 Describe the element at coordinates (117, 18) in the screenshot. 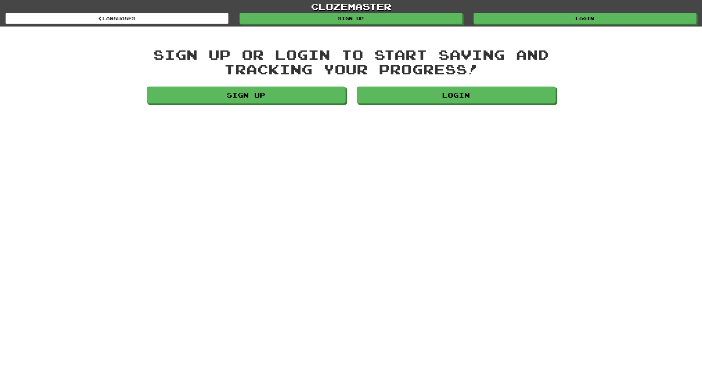

I see `a: Languages` at that location.